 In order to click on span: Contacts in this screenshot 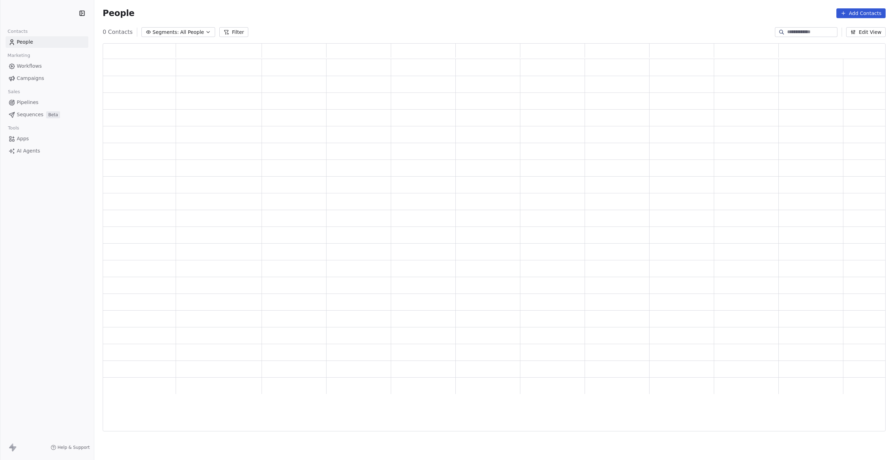, I will do `click(17, 31)`.